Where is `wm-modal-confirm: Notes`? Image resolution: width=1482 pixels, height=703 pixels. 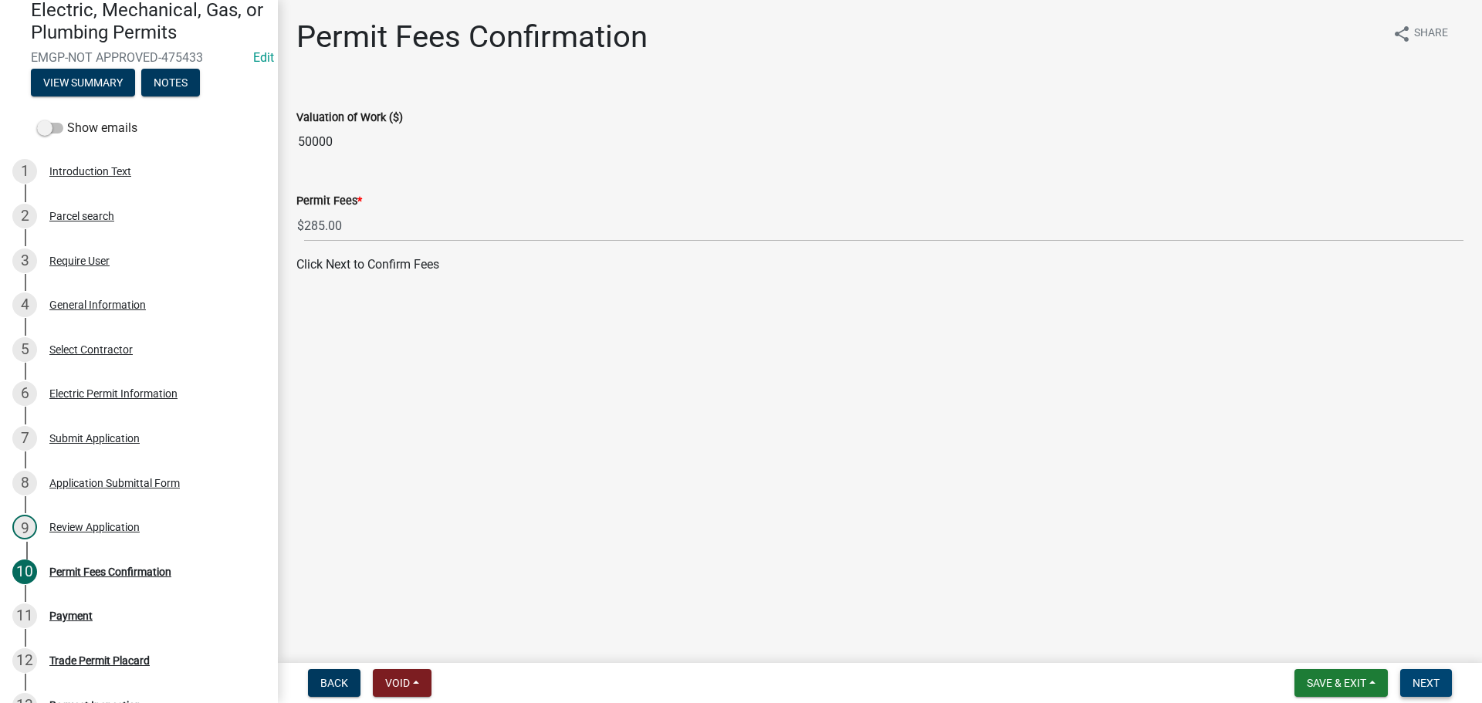 wm-modal-confirm: Notes is located at coordinates (171, 83).